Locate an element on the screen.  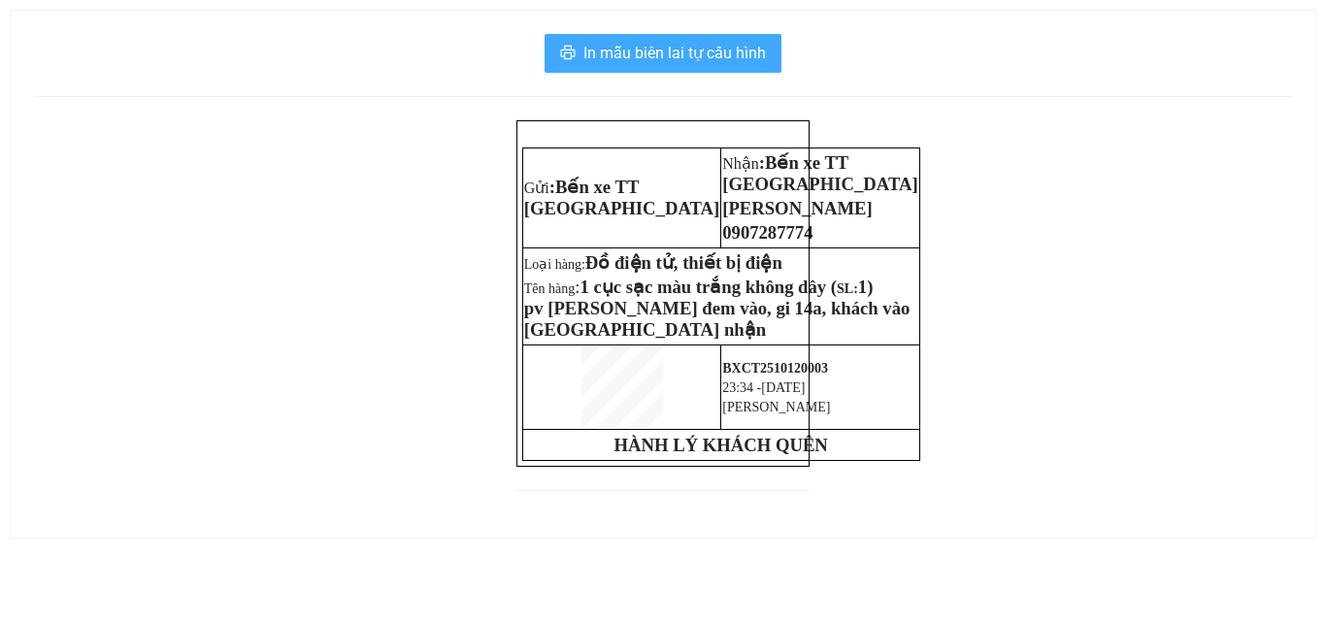
button: printerIn mẫu biên lai tự cấu hình is located at coordinates (663, 53).